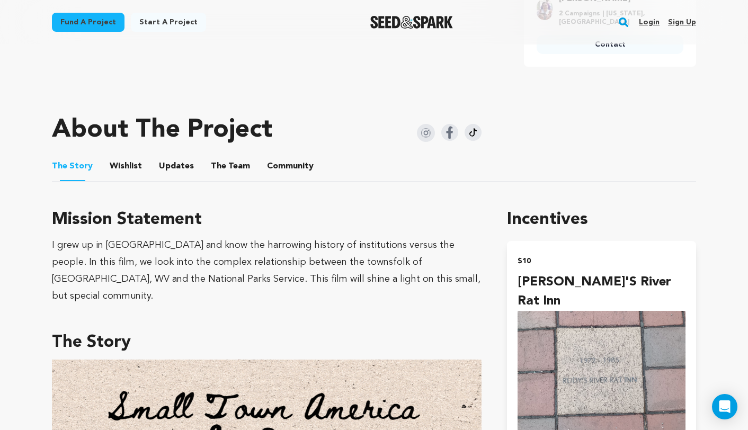 The image size is (748, 430). Describe the element at coordinates (88, 22) in the screenshot. I see `a: Fund a project` at that location.